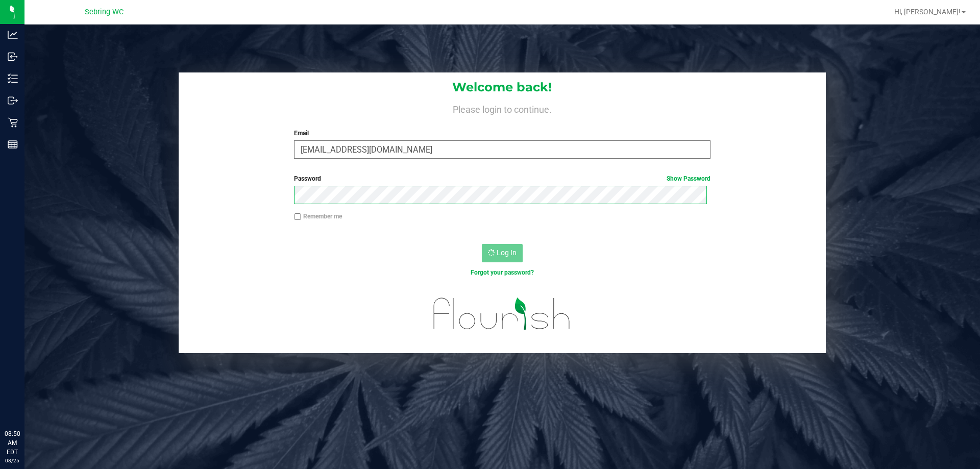  Describe the element at coordinates (502, 87) in the screenshot. I see `h1: Welcome back!` at that location.